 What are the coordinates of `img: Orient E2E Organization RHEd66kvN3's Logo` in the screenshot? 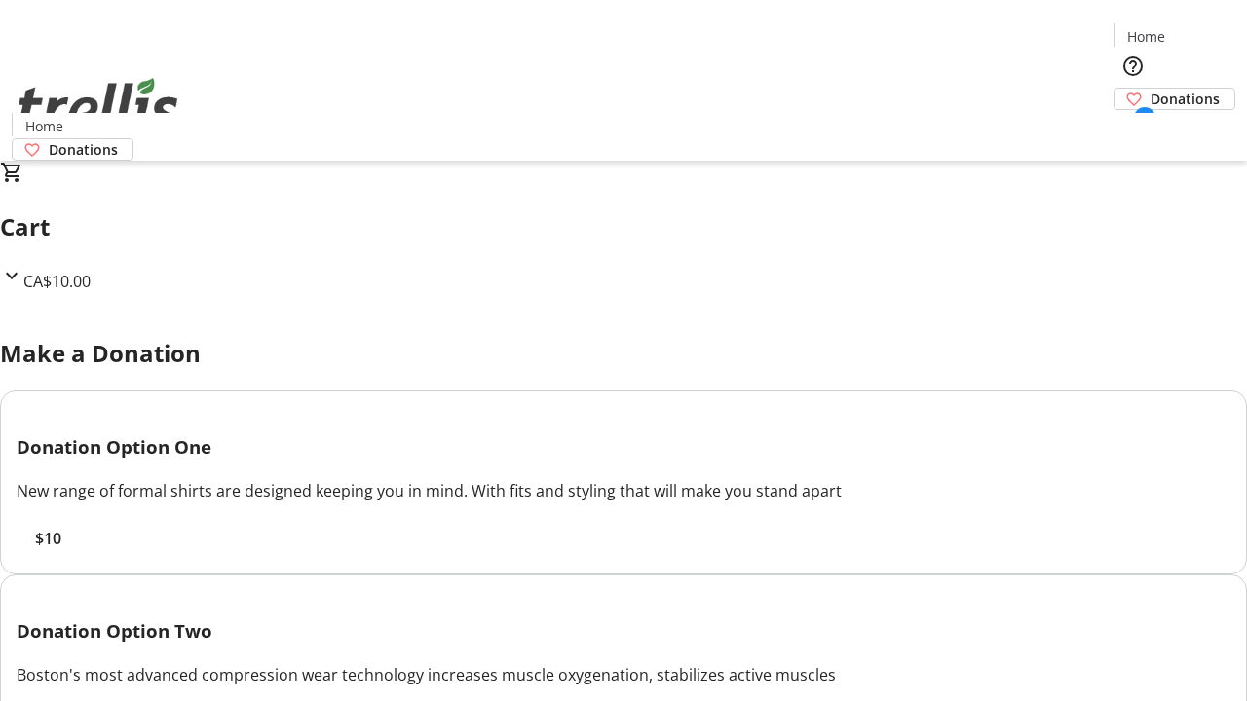 It's located at (98, 105).